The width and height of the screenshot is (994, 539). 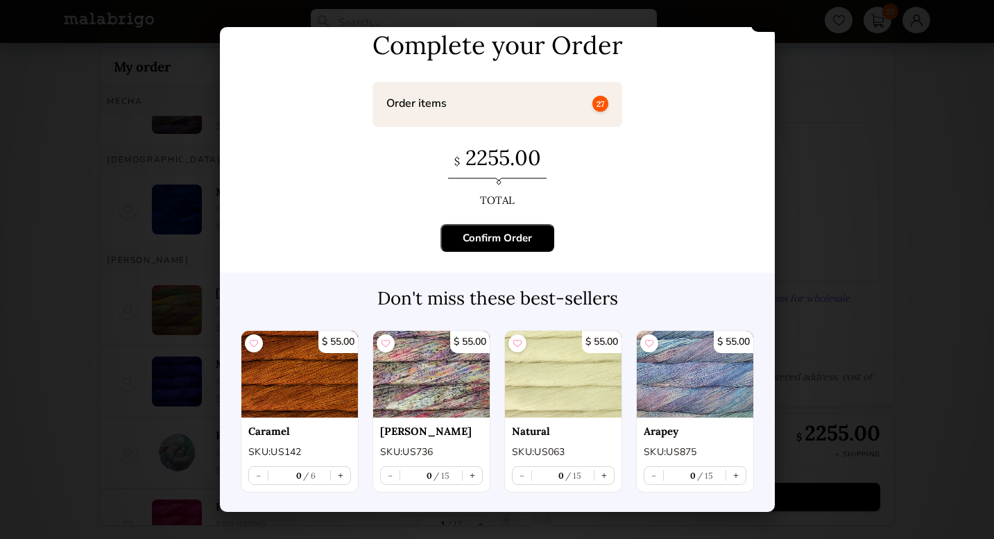 I want to click on p: Caramel, so click(x=300, y=431).